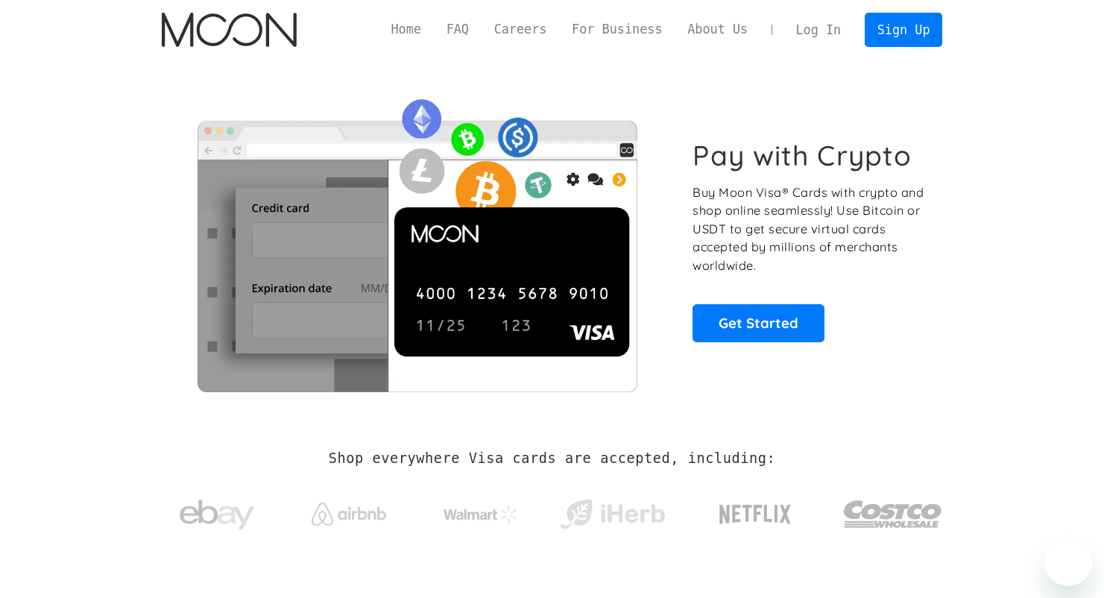  I want to click on img: Costco, so click(893, 513).